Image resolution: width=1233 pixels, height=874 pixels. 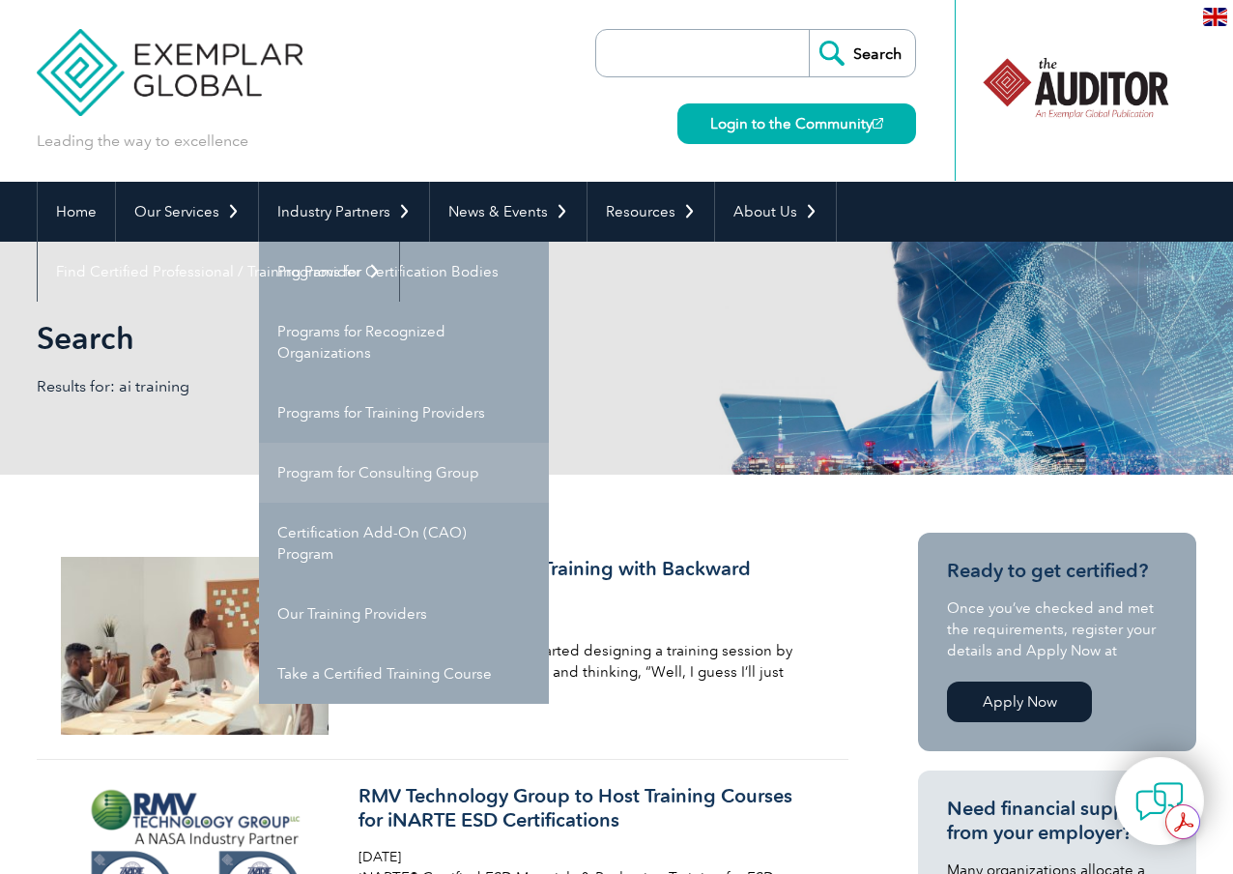 What do you see at coordinates (408, 337) in the screenshot?
I see `h1: Search` at bounding box center [408, 337].